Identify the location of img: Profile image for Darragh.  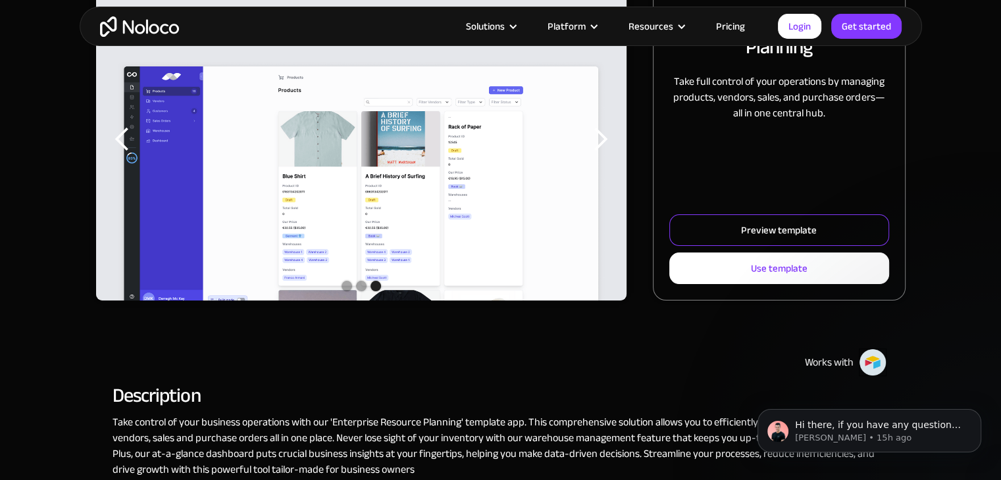
(40, 50).